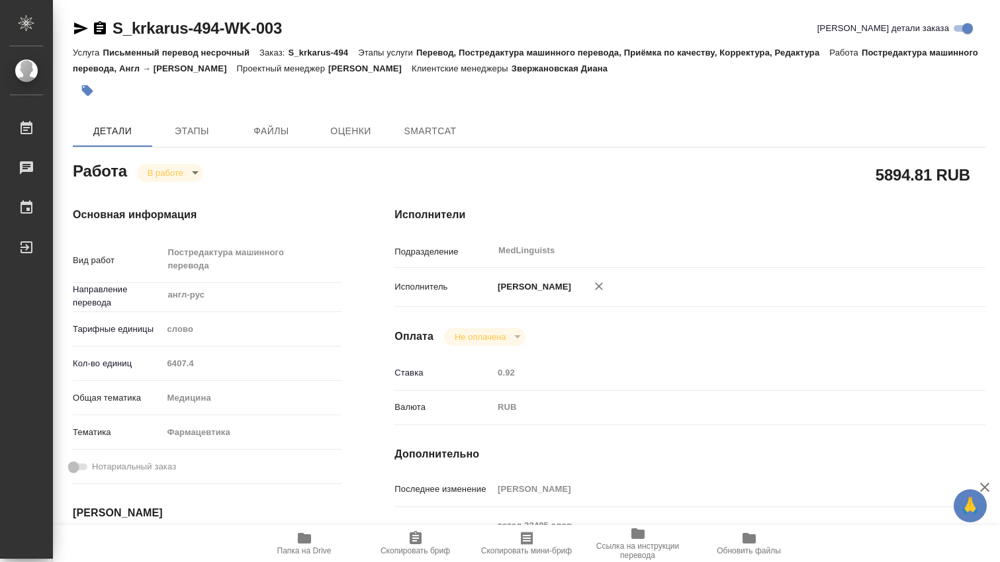 The image size is (1000, 562). What do you see at coordinates (197, 28) in the screenshot?
I see `a: S_krkarus-494-WK-003` at bounding box center [197, 28].